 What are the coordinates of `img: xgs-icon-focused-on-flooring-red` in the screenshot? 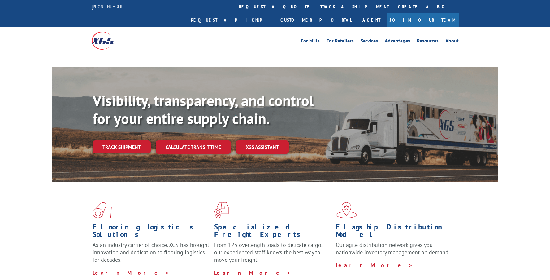 It's located at (221, 210).